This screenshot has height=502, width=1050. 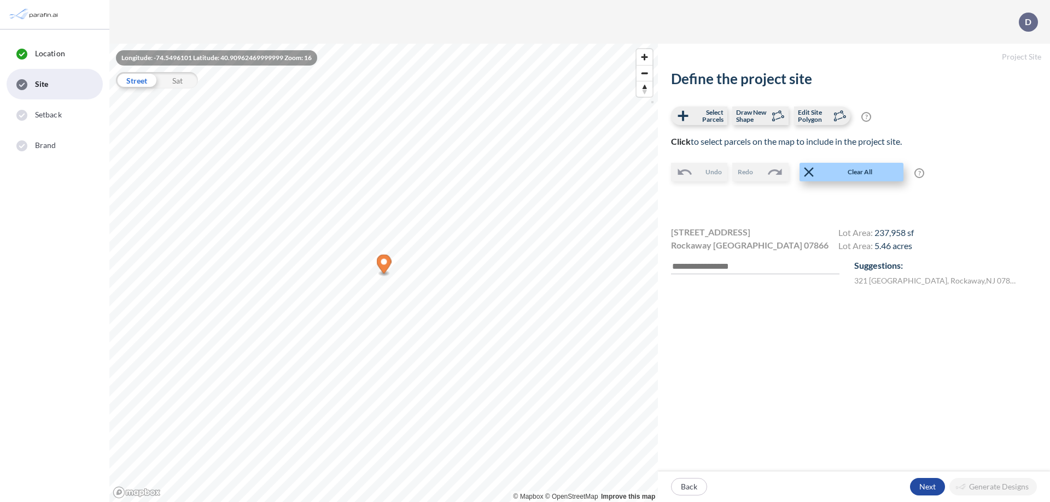 What do you see at coordinates (48, 115) in the screenshot?
I see `span: Setback` at bounding box center [48, 115].